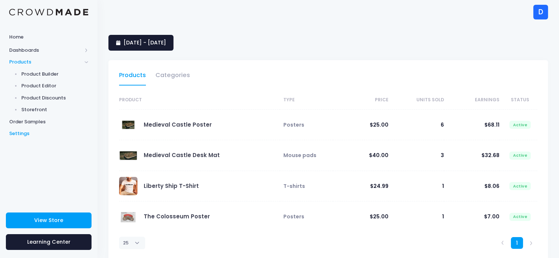 This screenshot has height=258, width=559. Describe the element at coordinates (55, 98) in the screenshot. I see `span: Product Discounts` at that location.